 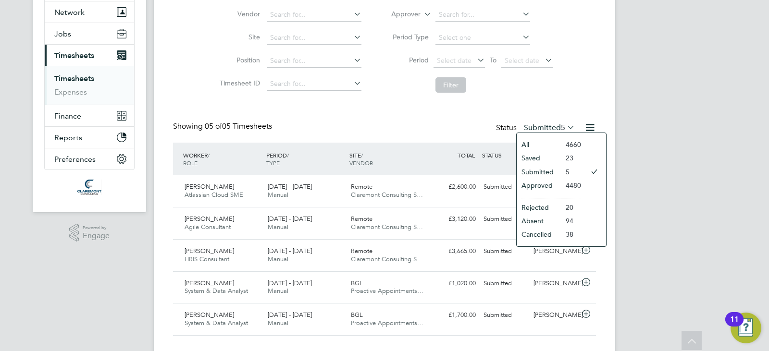 I want to click on a: Powered byEngage, so click(x=89, y=233).